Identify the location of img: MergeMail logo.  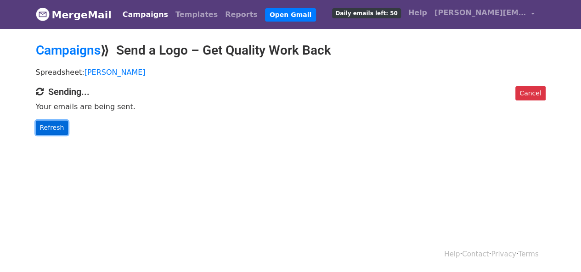
(43, 14).